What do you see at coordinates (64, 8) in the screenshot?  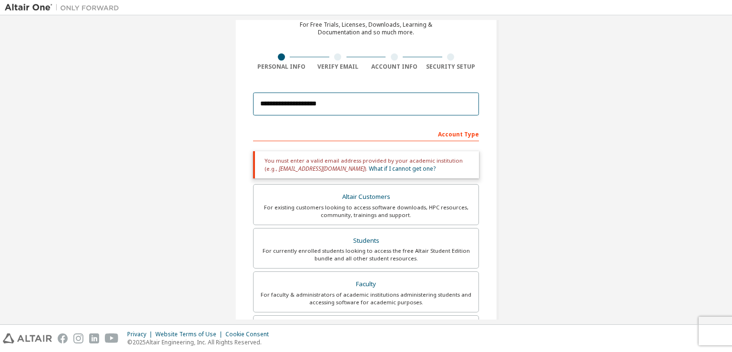 I see `img: Altair One` at bounding box center [64, 8].